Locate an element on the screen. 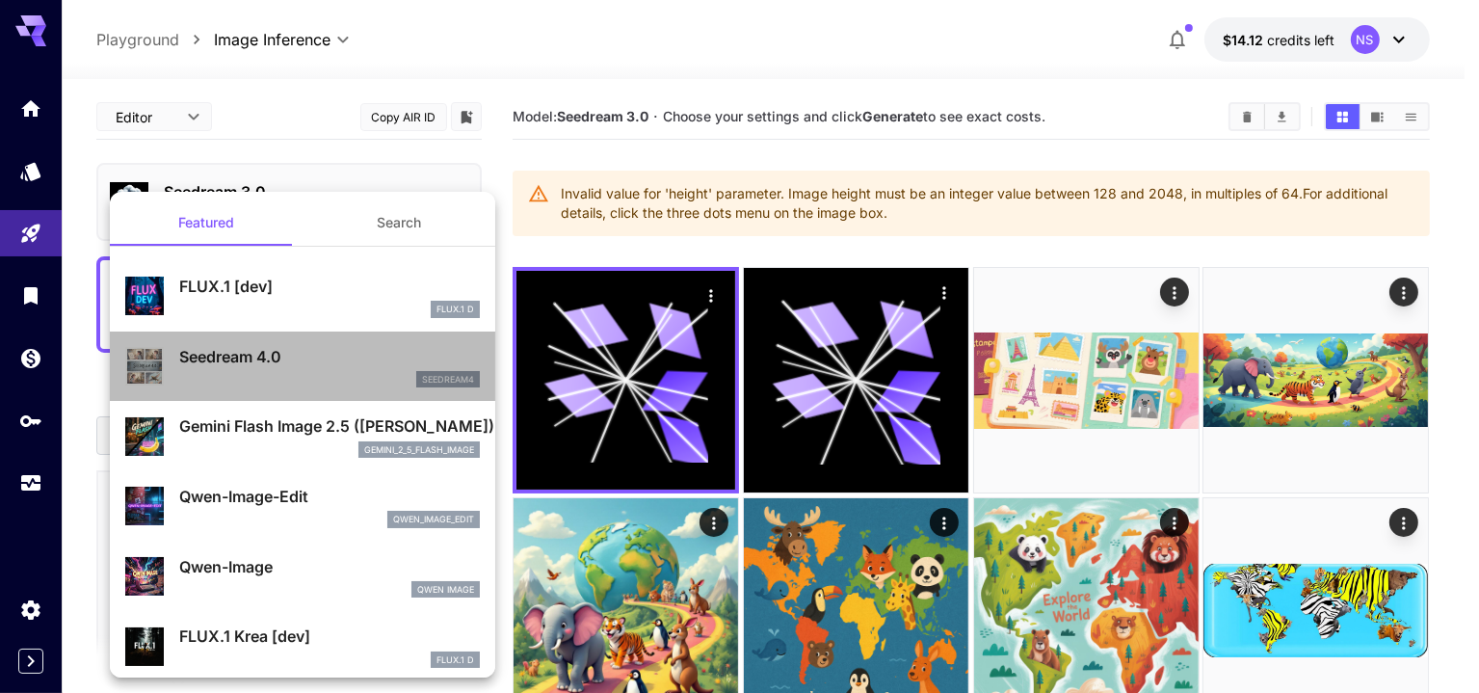 The height and width of the screenshot is (693, 1479). p: Qwen-Image-Edit is located at coordinates (329, 496).